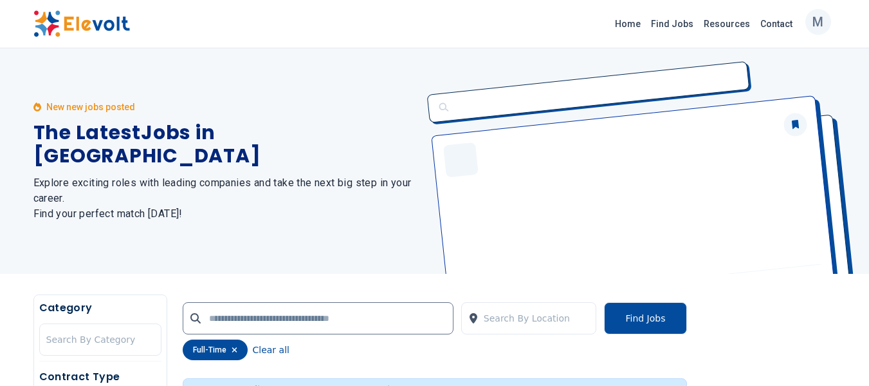 This screenshot has height=386, width=869. What do you see at coordinates (777, 24) in the screenshot?
I see `a: Contact` at bounding box center [777, 24].